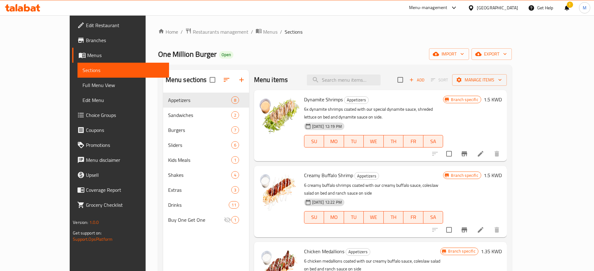 This screenshot has width=594, height=271. What do you see at coordinates (80, 223) in the screenshot?
I see `span: Version:` at bounding box center [80, 223].